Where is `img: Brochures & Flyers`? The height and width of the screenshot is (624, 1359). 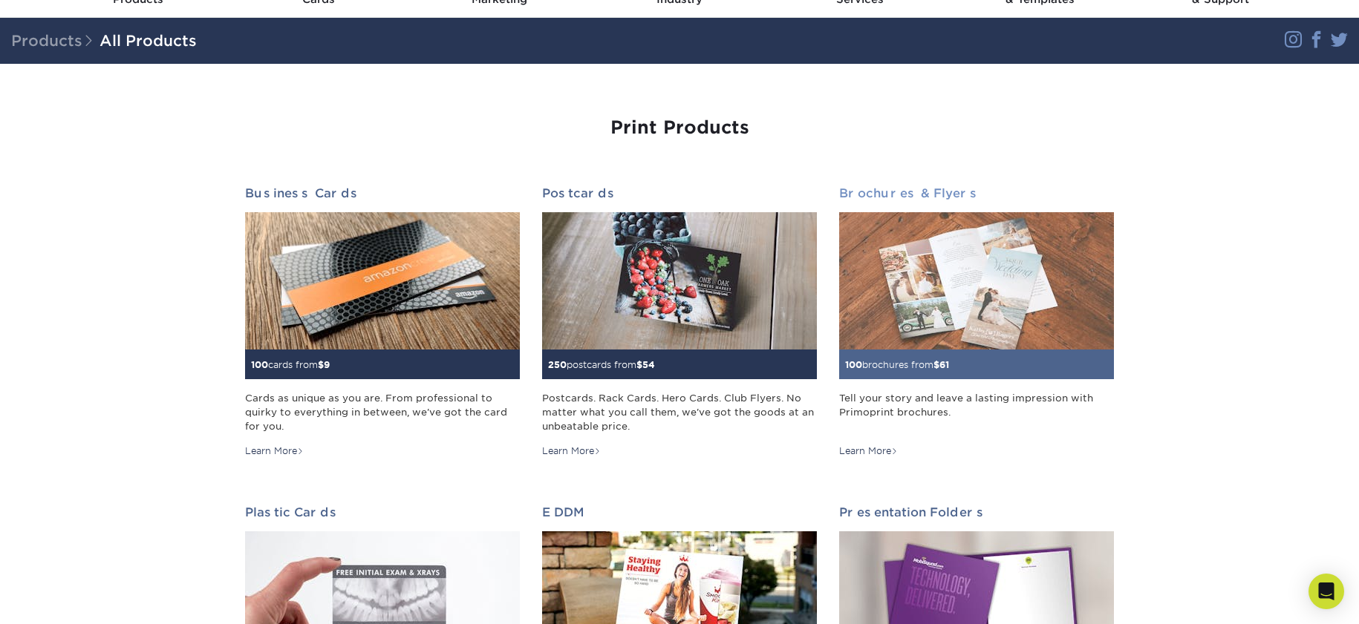
img: Brochures & Flyers is located at coordinates (976, 281).